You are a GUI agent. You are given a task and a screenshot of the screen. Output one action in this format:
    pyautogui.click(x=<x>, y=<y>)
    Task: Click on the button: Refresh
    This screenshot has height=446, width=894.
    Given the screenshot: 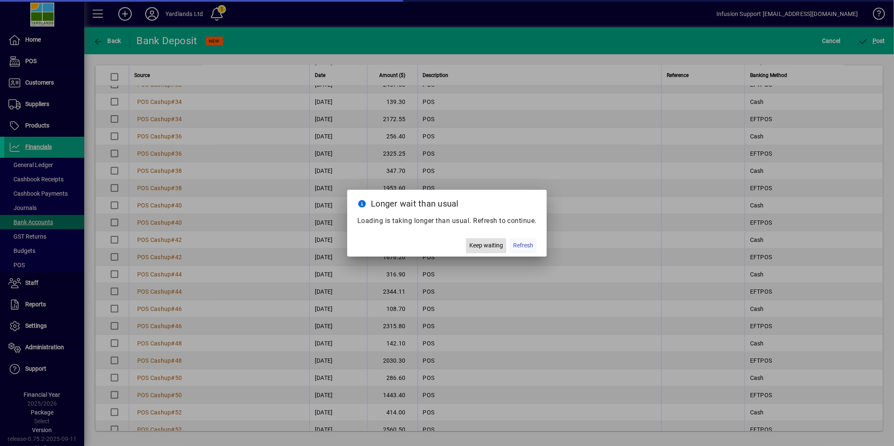 What is the action you would take?
    pyautogui.click(x=523, y=246)
    